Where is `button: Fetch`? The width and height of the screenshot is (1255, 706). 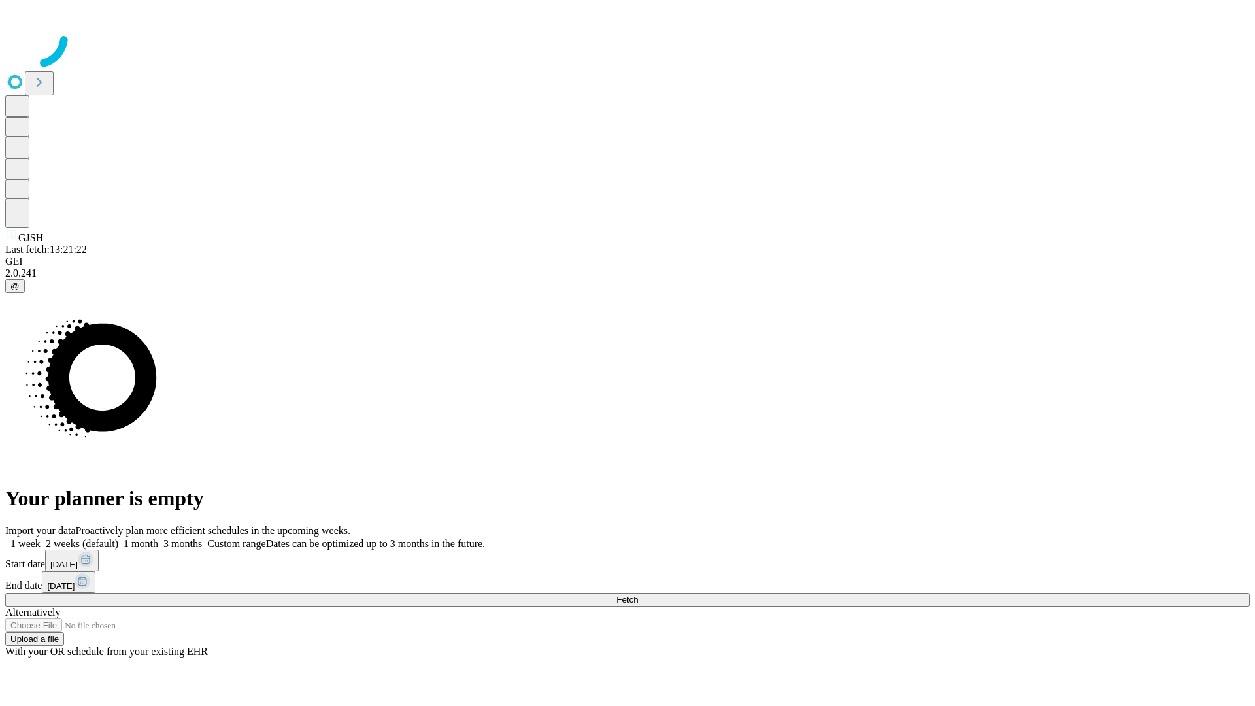 button: Fetch is located at coordinates (627, 599).